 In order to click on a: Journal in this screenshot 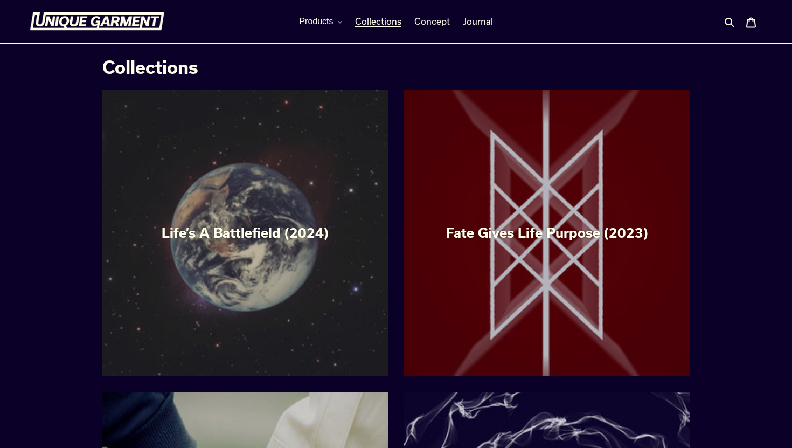, I will do `click(478, 22)`.